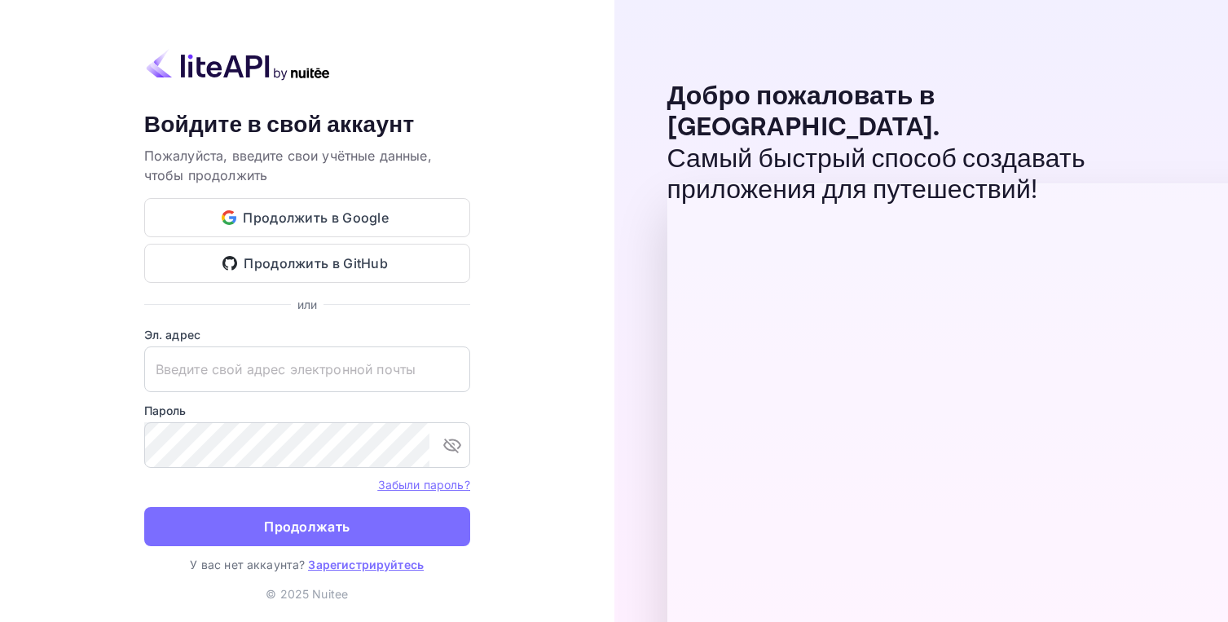 Image resolution: width=1228 pixels, height=622 pixels. I want to click on button: Продолжать, so click(307, 527).